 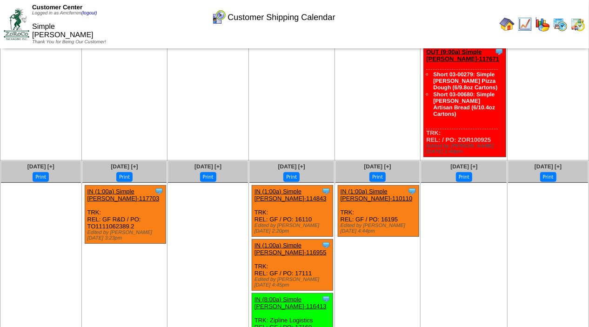 What do you see at coordinates (507, 24) in the screenshot?
I see `img: home.gif` at bounding box center [507, 24].